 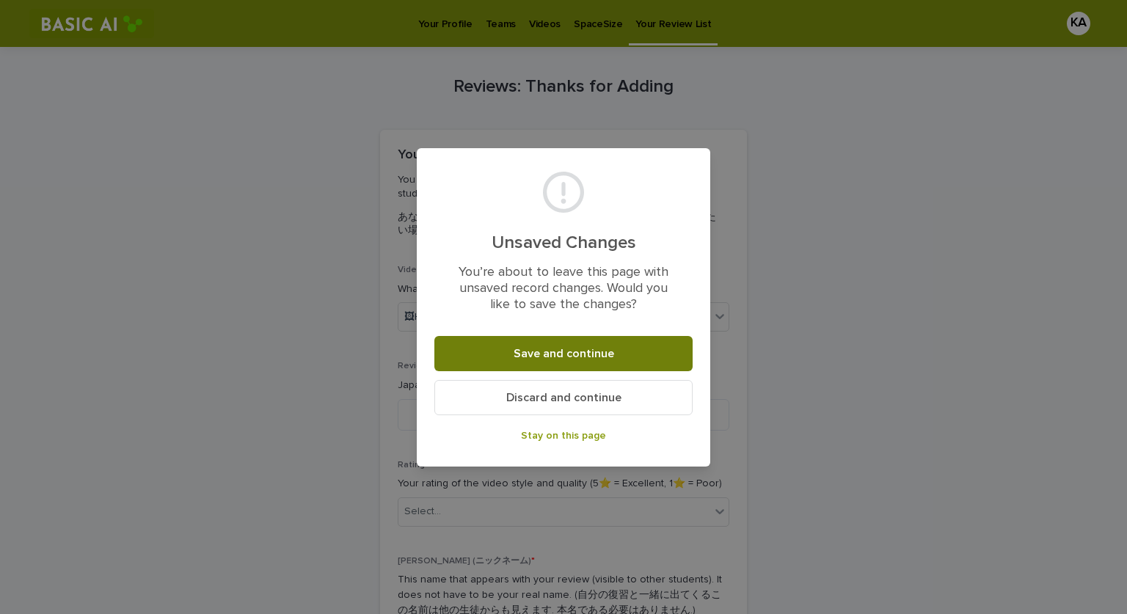 What do you see at coordinates (563, 436) in the screenshot?
I see `button: Stay on this page` at bounding box center [563, 436].